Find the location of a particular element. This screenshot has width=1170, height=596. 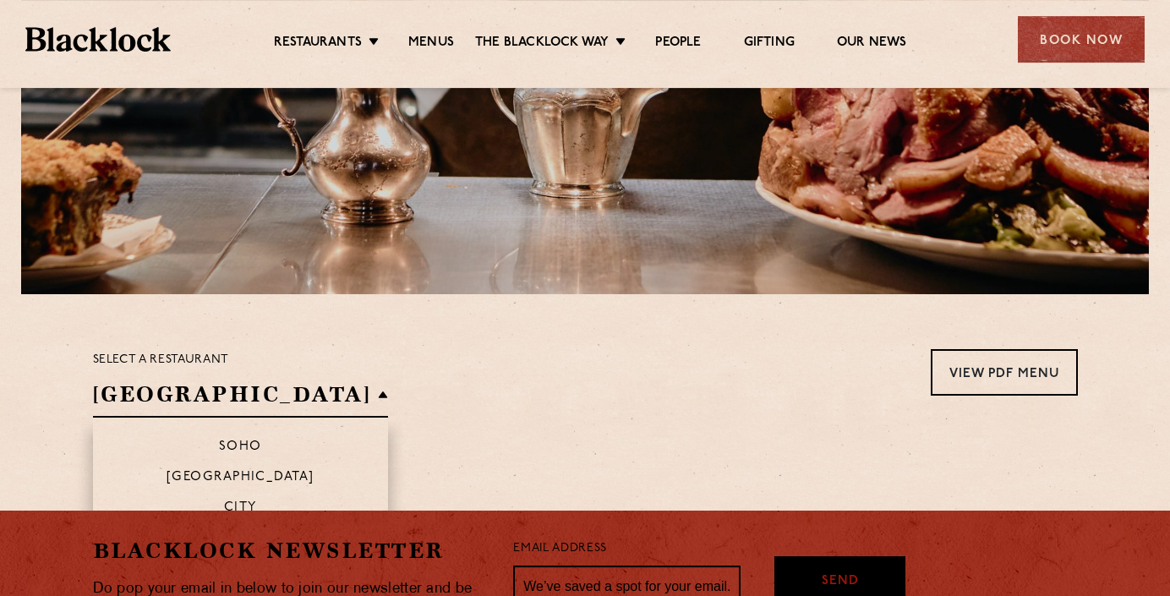

label: Email Address is located at coordinates (559, 548).